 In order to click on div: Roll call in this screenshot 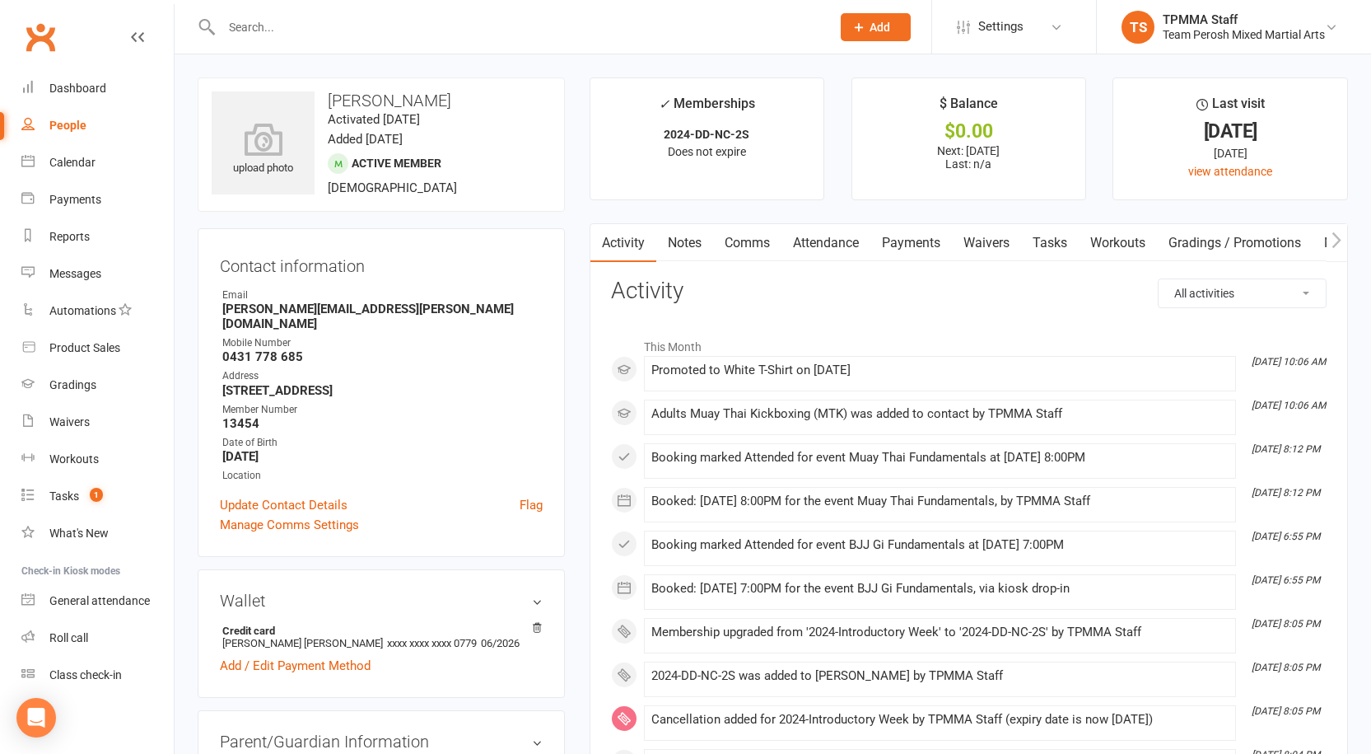, I will do `click(68, 637)`.